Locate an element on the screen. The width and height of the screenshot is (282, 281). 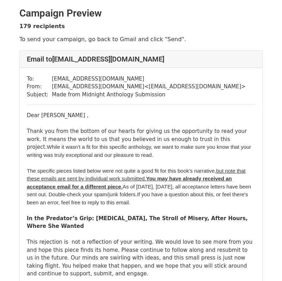
span: While it wasn't a fit for this specific anthology, we want to make sure you know that your writin... is located at coordinates (139, 151).